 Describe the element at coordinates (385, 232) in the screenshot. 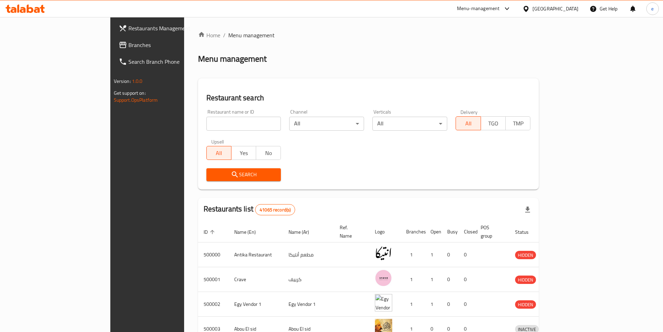

I see `th: Logo` at that location.